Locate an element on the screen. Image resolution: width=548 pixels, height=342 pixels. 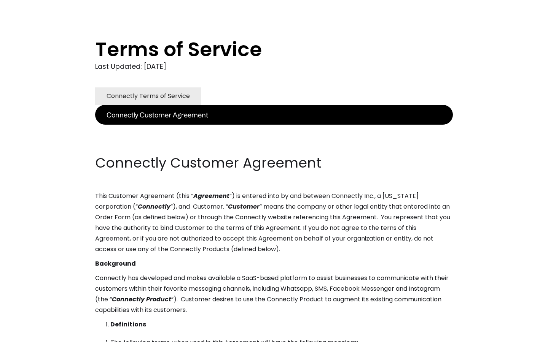
aside: Language selected: English is located at coordinates (27, 334).